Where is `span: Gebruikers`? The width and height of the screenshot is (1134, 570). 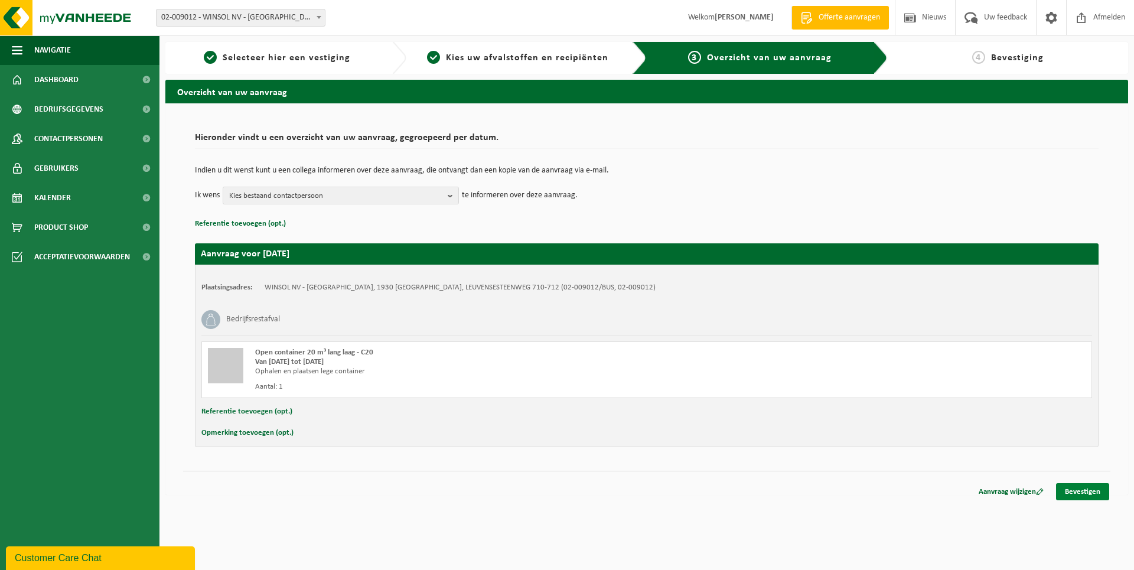 span: Gebruikers is located at coordinates (56, 168).